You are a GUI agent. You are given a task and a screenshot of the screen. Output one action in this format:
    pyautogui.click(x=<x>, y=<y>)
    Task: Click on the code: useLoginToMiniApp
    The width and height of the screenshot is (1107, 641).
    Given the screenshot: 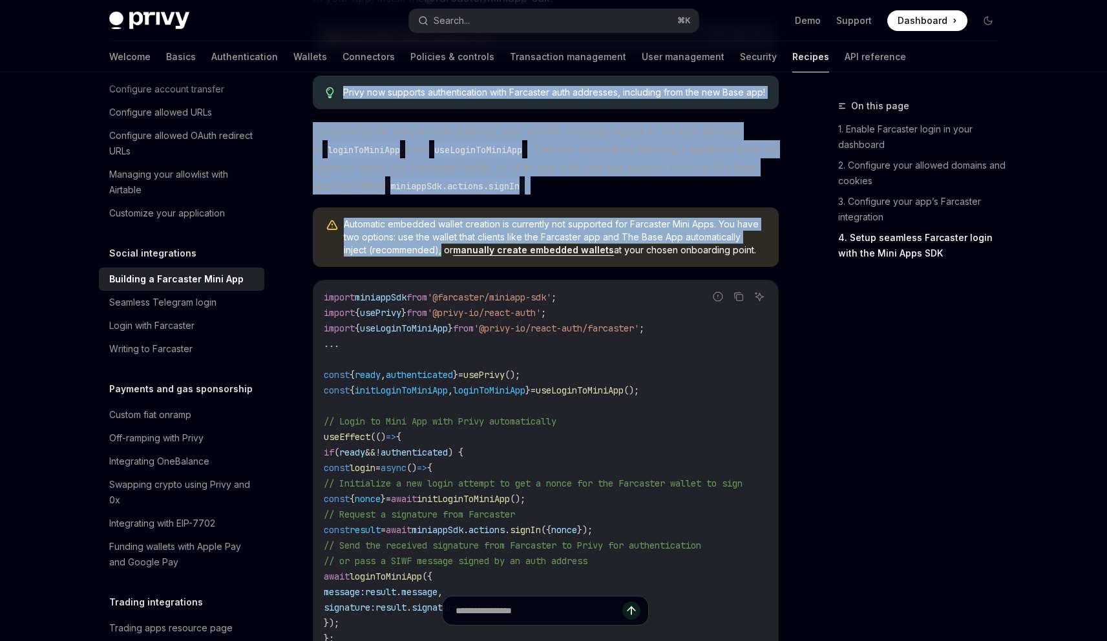 What is the action you would take?
    pyautogui.click(x=478, y=150)
    